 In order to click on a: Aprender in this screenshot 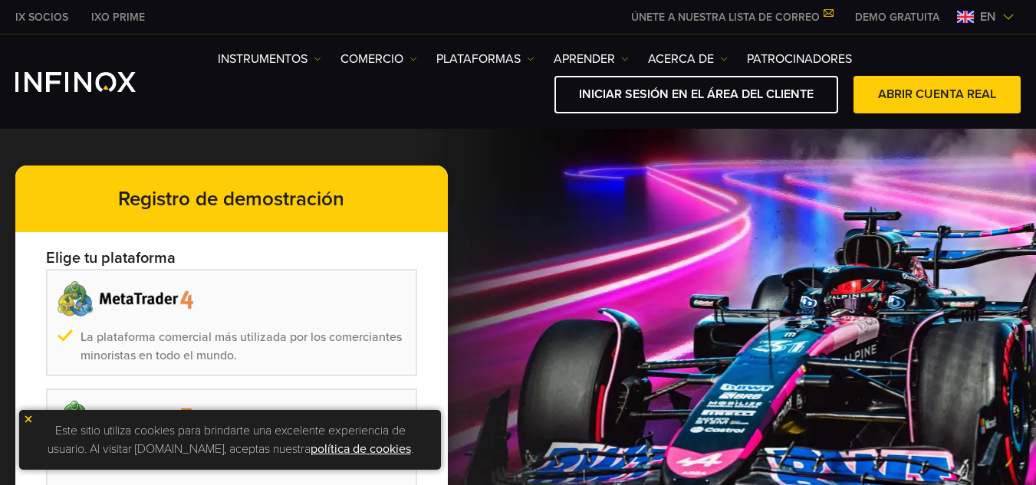, I will do `click(591, 59)`.